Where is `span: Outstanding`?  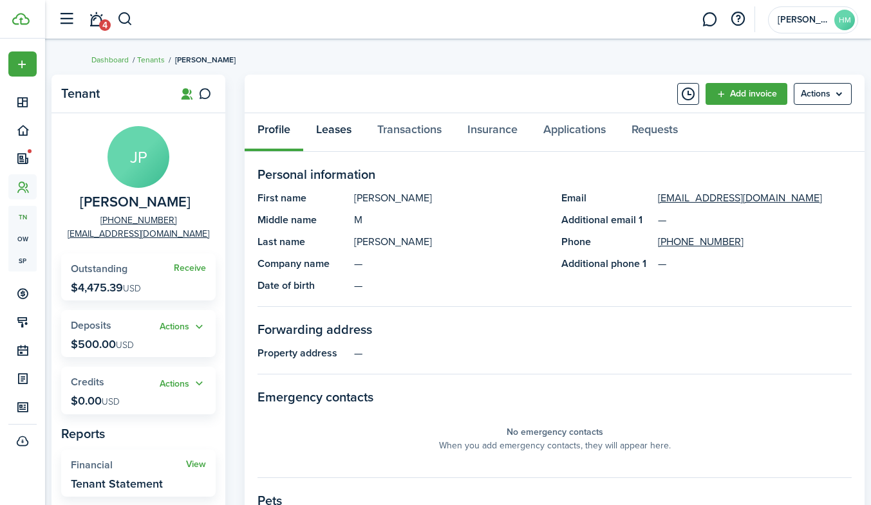
span: Outstanding is located at coordinates (99, 268).